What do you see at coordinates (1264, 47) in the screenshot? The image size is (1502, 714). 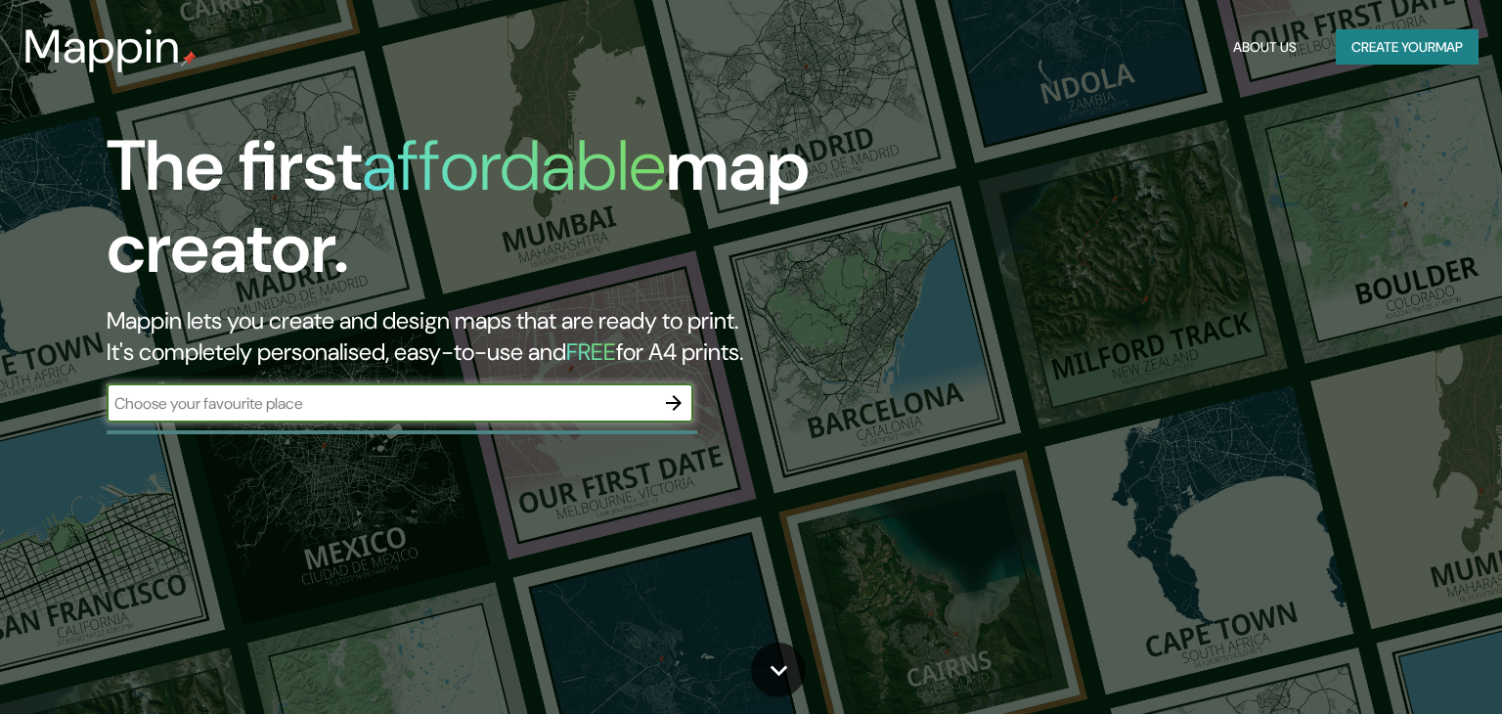 I see `button: About Us` at bounding box center [1264, 47].